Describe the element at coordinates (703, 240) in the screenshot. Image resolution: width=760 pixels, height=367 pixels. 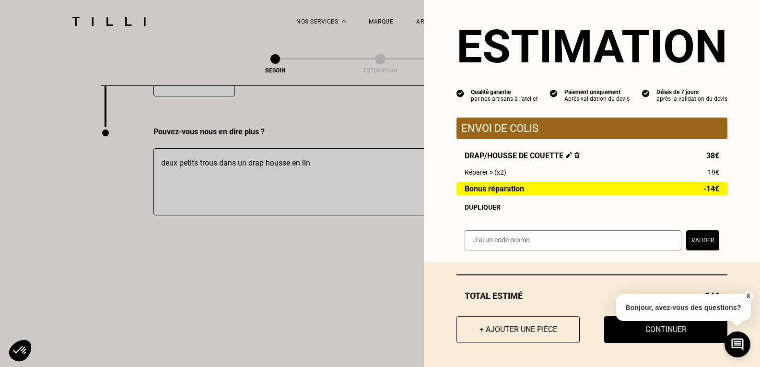
I see `button: Valider` at that location.